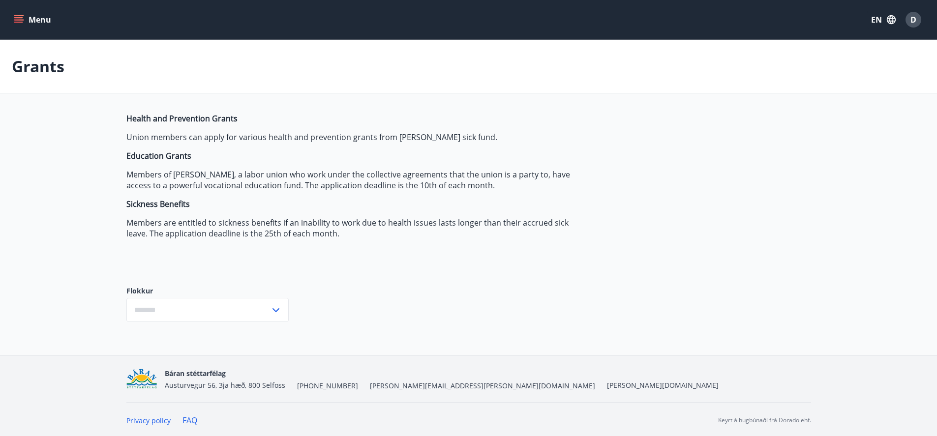 This screenshot has width=937, height=436. What do you see at coordinates (182, 119) in the screenshot?
I see `strong: Health and Prevention Grants` at bounding box center [182, 119].